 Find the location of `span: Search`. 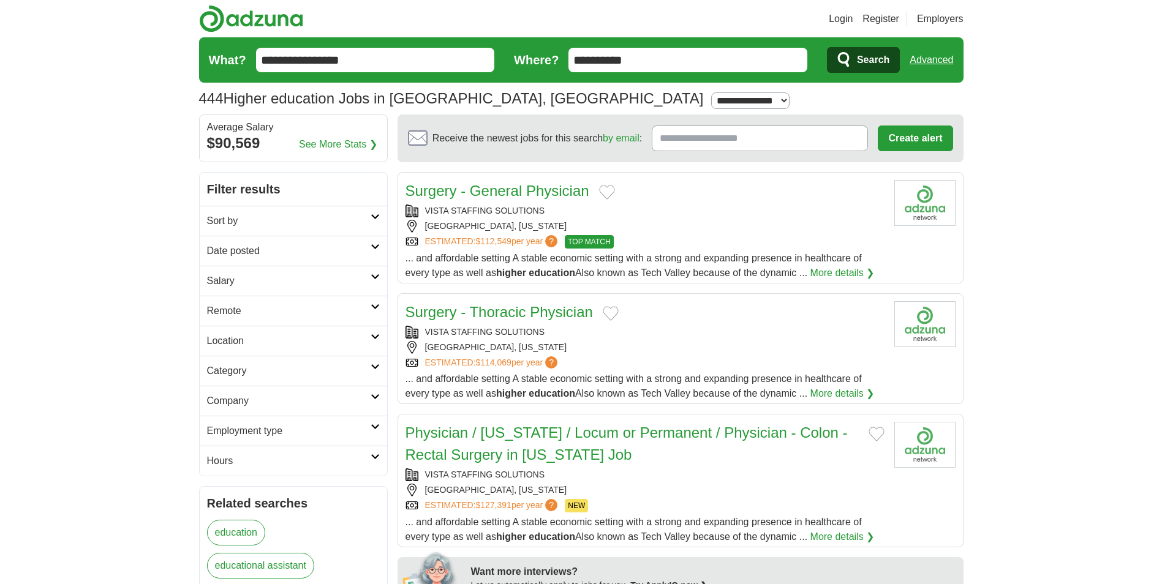

span: Search is located at coordinates (873, 60).